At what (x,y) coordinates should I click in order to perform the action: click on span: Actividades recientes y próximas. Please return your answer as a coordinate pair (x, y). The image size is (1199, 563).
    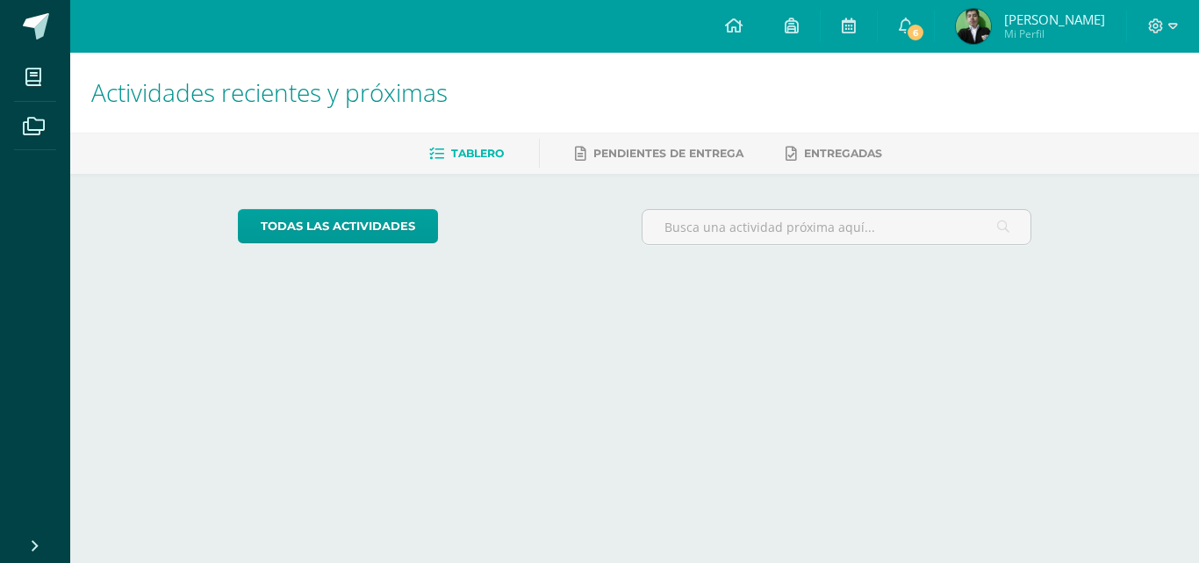
    Looking at the image, I should click on (269, 92).